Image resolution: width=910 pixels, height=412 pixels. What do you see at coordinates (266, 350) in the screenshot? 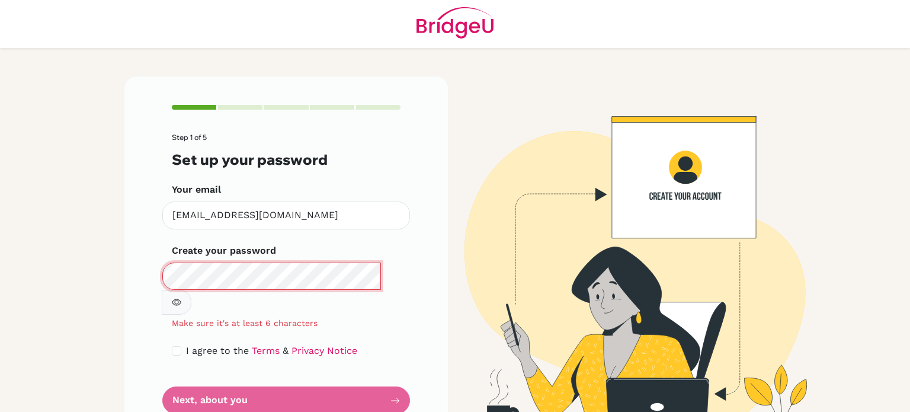
I see `a: Terms` at bounding box center [266, 350].